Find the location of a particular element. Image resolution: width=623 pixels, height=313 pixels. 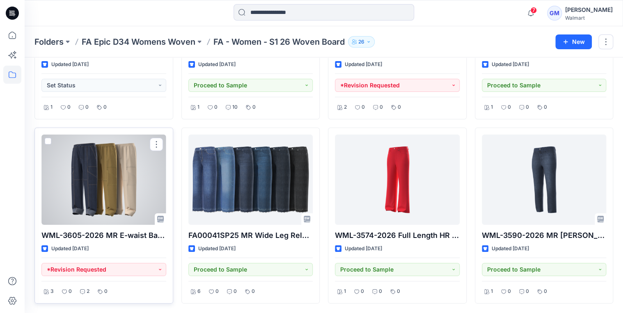

p: WML-3605-2026 MR E-waist Barrel Cargo Pant is located at coordinates (104, 235).